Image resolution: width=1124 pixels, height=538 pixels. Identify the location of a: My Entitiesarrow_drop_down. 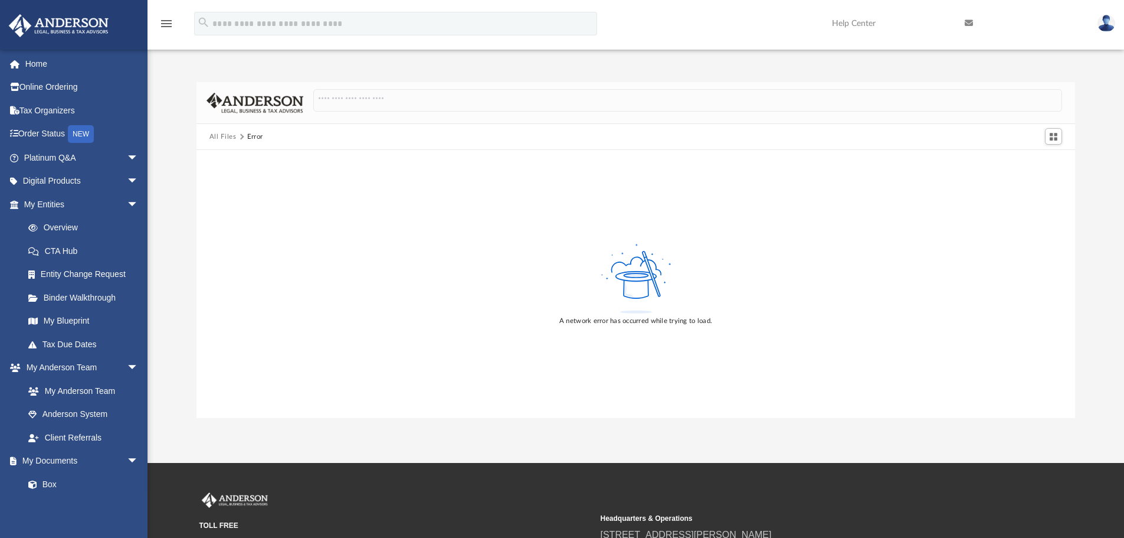
(82, 204).